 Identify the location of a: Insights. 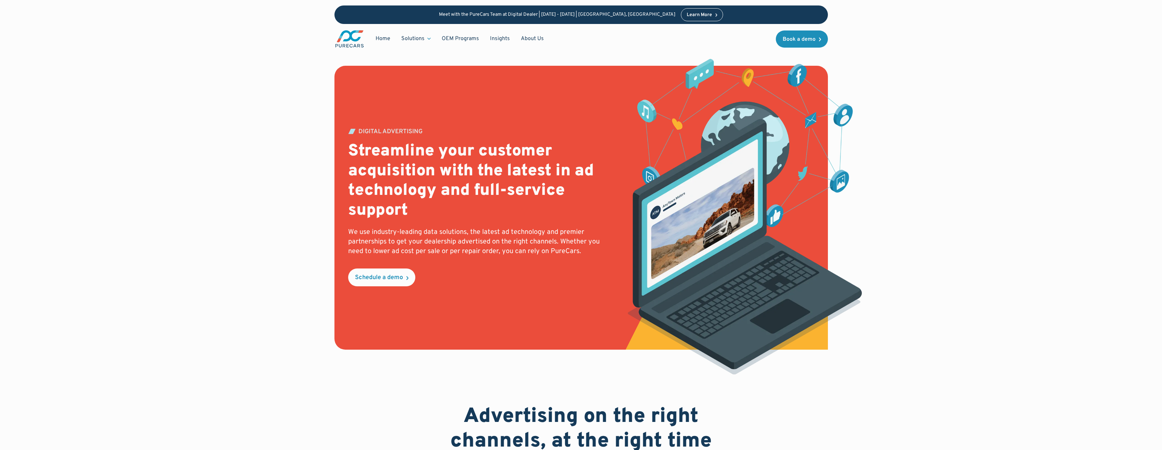
(500, 39).